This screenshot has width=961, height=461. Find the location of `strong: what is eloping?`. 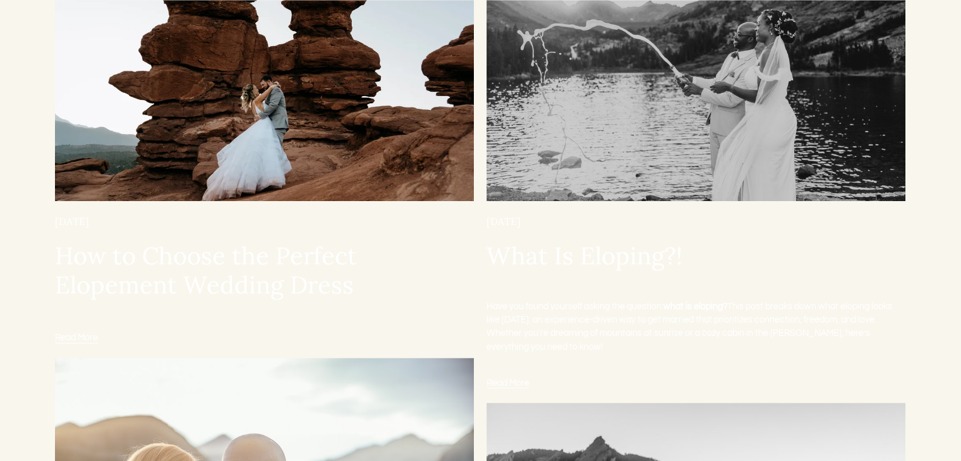

strong: what is eloping? is located at coordinates (695, 306).